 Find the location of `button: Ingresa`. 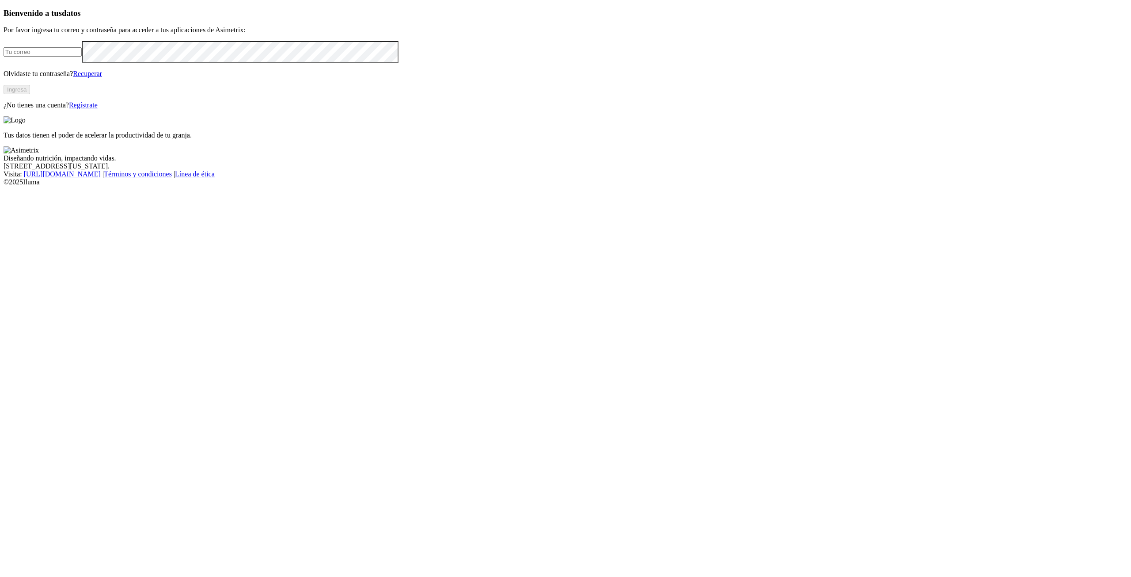

button: Ingresa is located at coordinates (17, 89).